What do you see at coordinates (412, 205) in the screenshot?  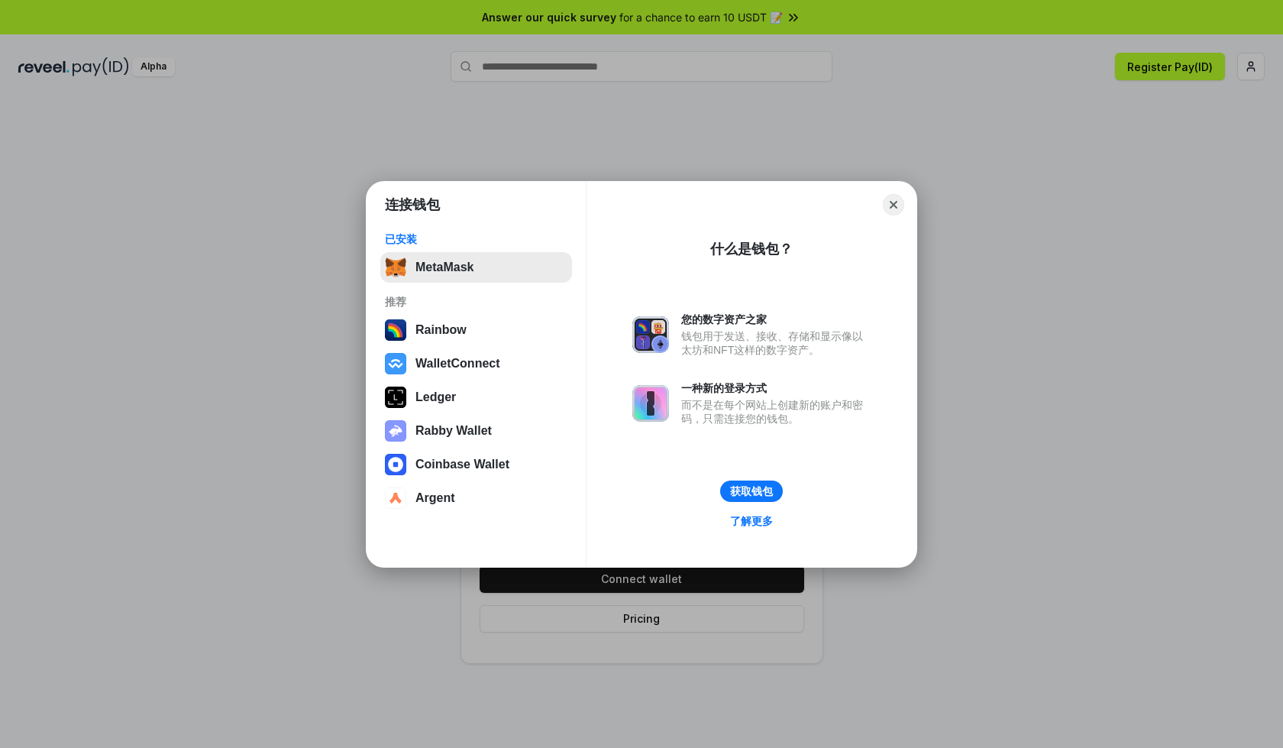 I see `h1: 连接钱包` at bounding box center [412, 205].